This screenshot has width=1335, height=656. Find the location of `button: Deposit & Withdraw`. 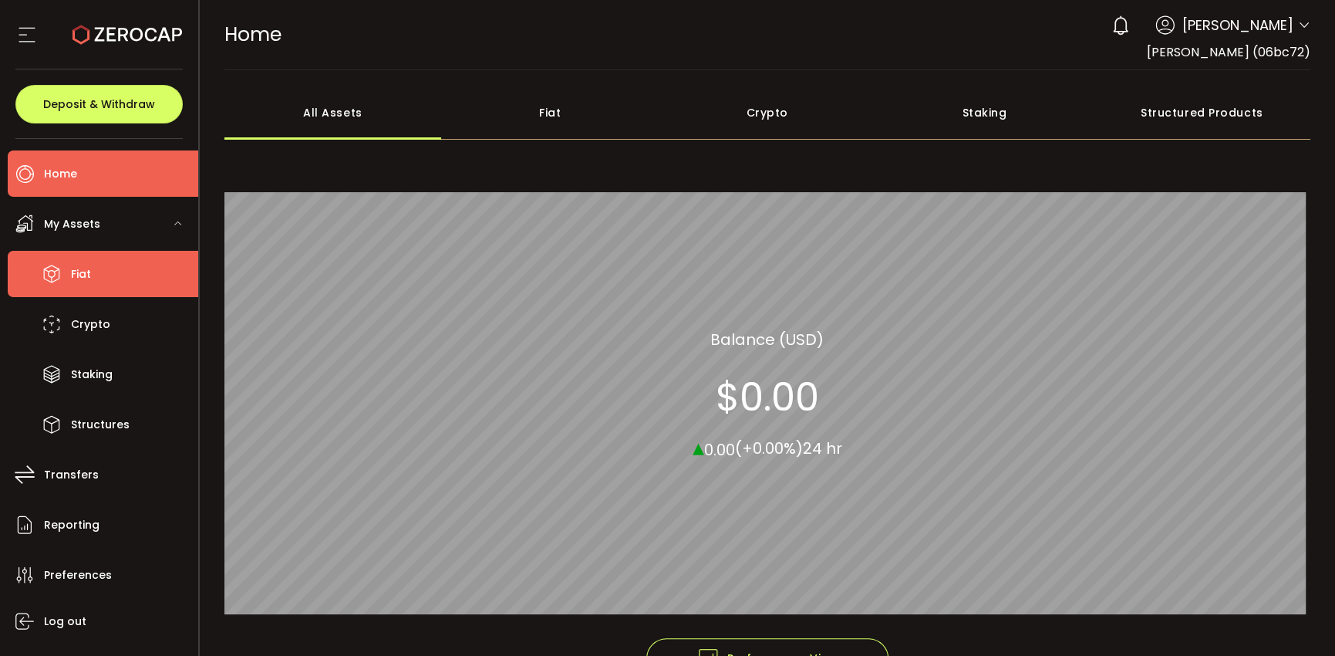

button: Deposit & Withdraw is located at coordinates (99, 104).